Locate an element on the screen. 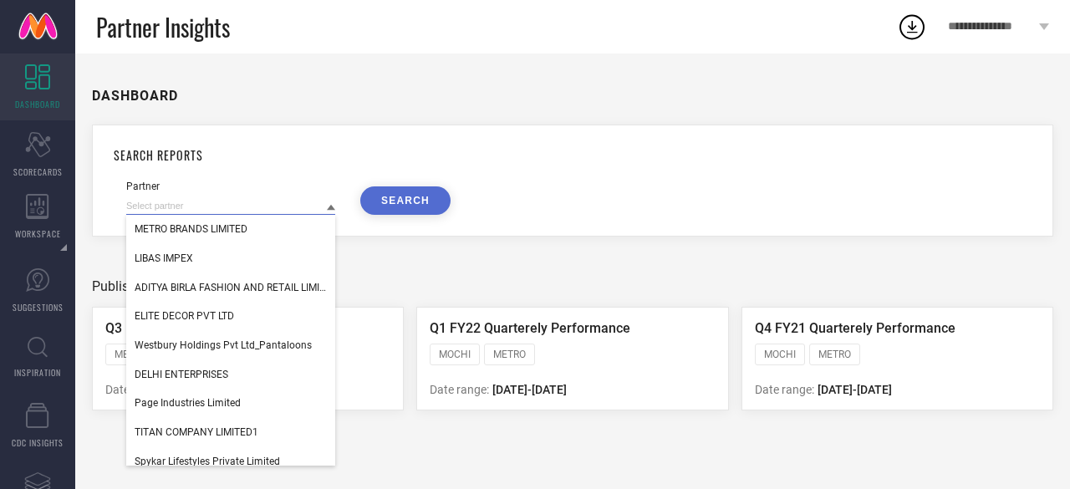 The image size is (1070, 489). div: TITAN COMPANY LIMITED1 is located at coordinates (231, 432).